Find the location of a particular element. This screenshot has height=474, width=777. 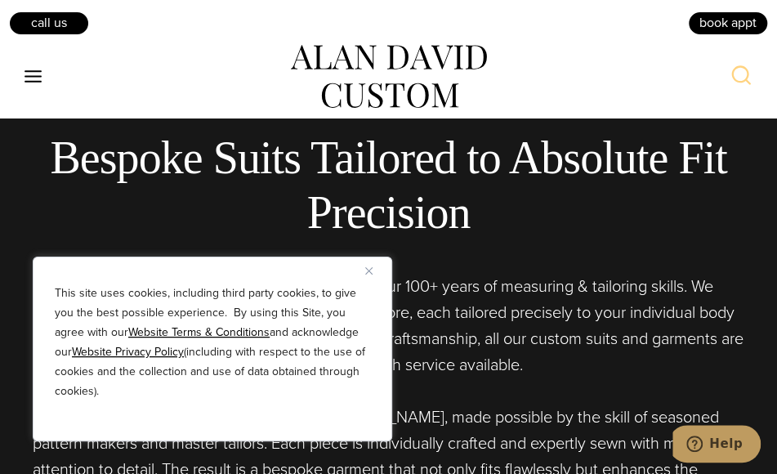

a: book appt is located at coordinates (728, 23).